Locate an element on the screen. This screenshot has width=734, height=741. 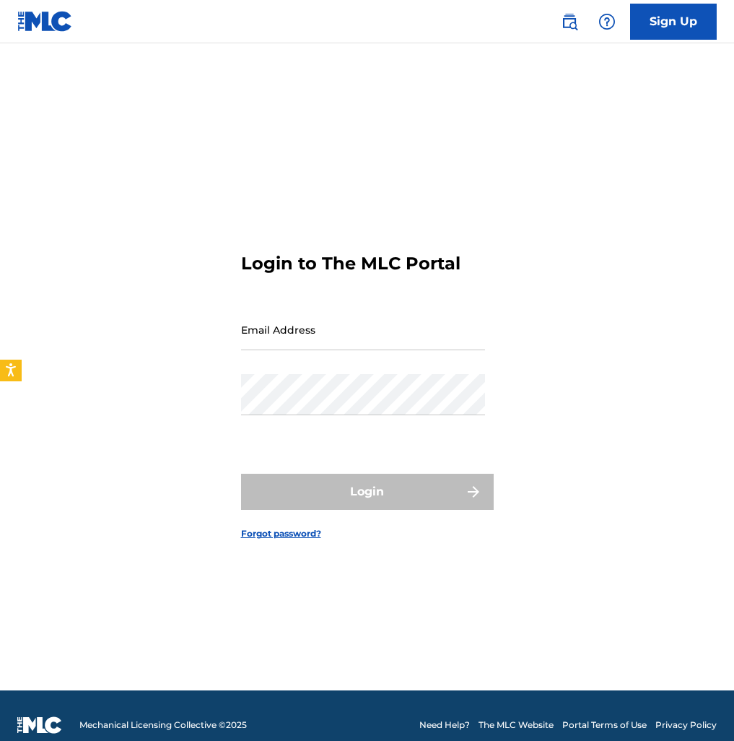
a: Portal Terms of Use is located at coordinates (604, 725).